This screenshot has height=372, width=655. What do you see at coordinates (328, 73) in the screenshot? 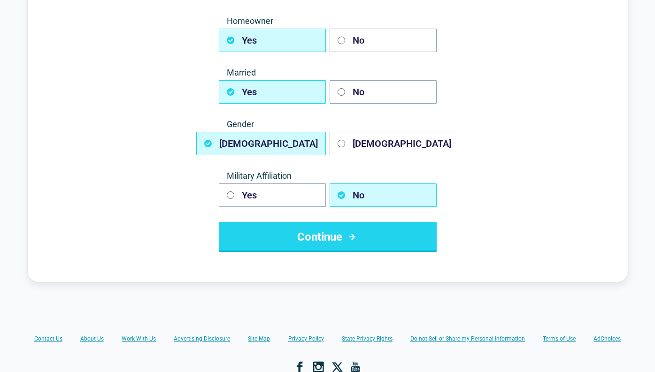
I see `span: Married` at bounding box center [328, 73].